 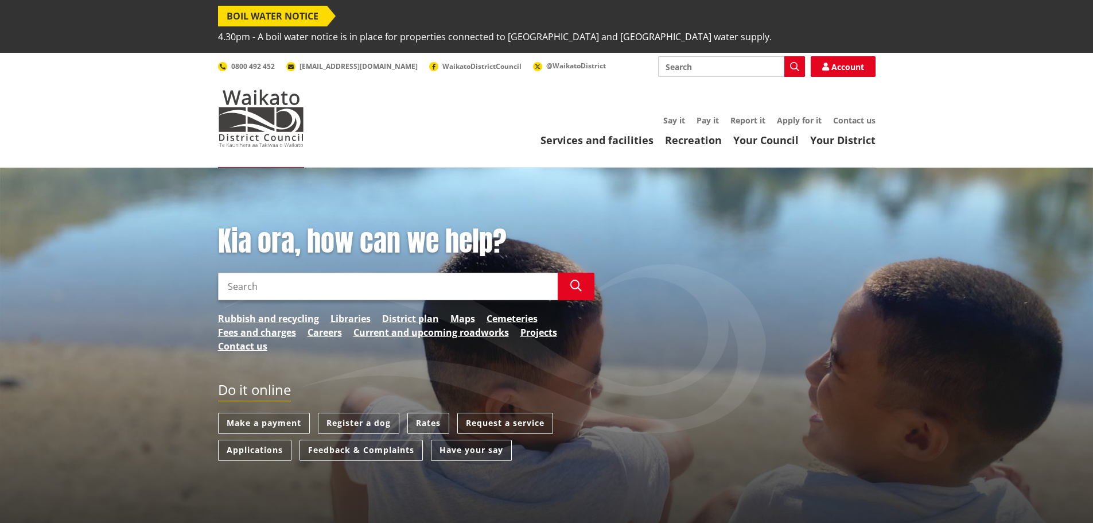 I want to click on h2: Do it online, so click(x=254, y=391).